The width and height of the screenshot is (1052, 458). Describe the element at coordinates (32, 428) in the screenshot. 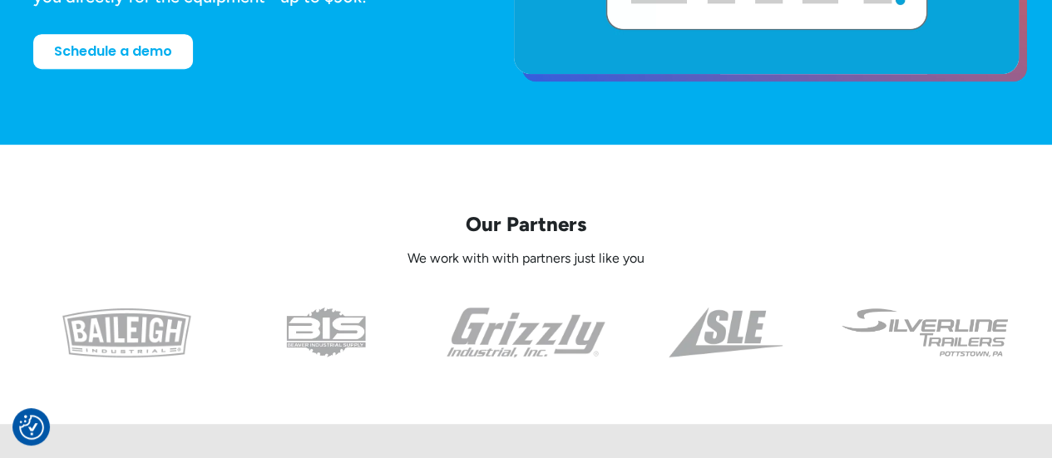

I see `img: Revisit consent button` at that location.